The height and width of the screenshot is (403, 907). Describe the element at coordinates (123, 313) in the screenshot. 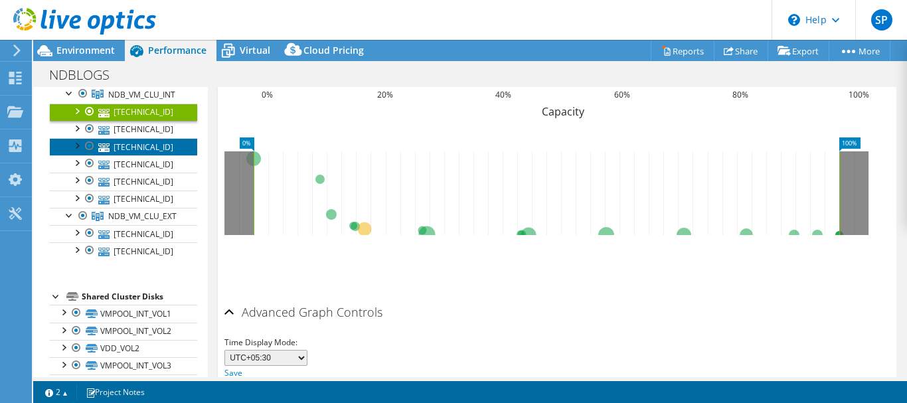

I see `a: VMPOOL_INT_VOL1` at that location.